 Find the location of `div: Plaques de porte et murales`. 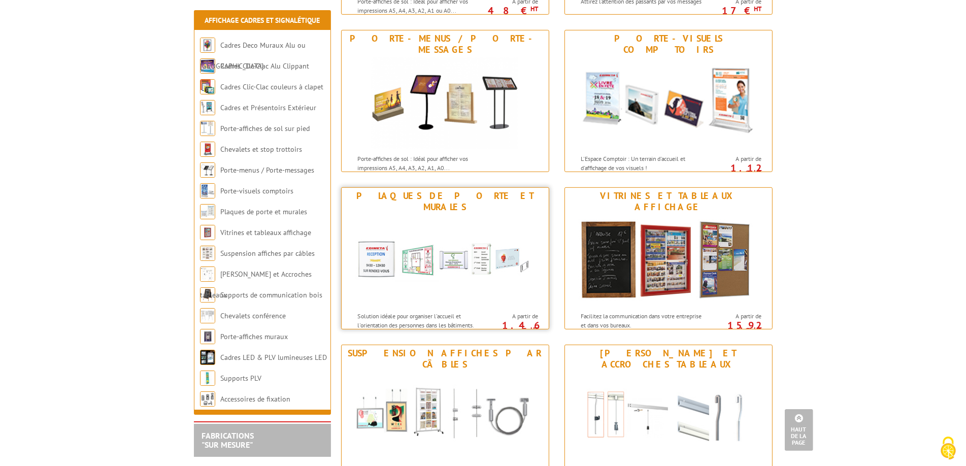

div: Plaques de porte et murales is located at coordinates (445, 201).